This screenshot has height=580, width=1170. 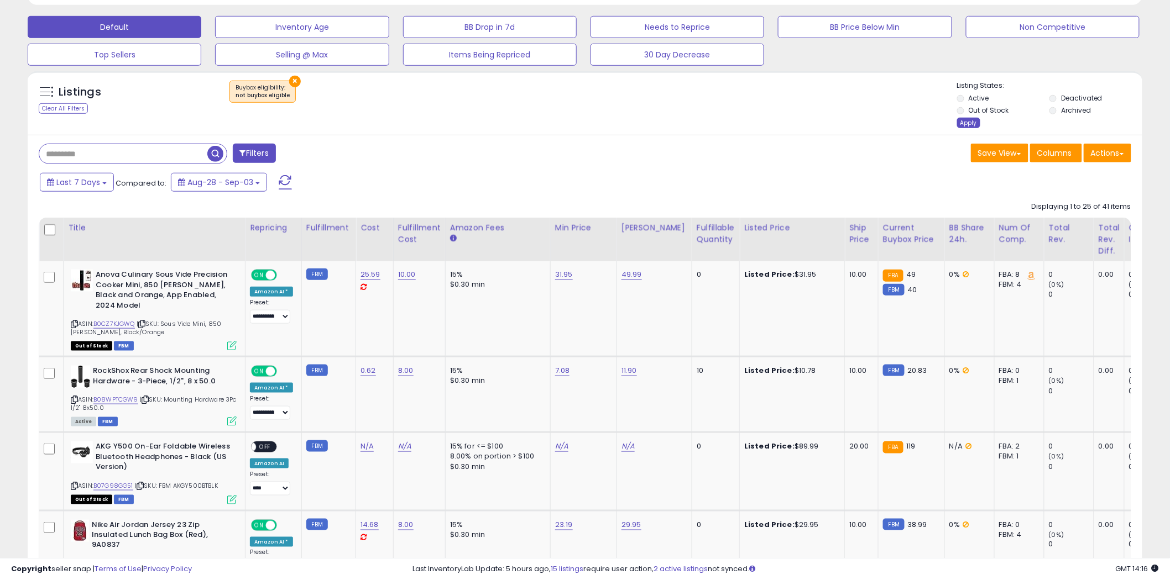 What do you see at coordinates (967, 447) in the screenshot?
I see `div: N/A` at bounding box center [967, 447].